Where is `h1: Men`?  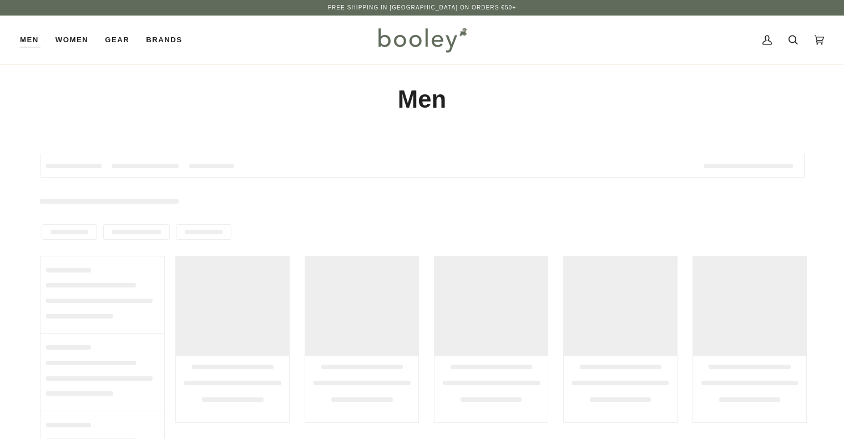
h1: Men is located at coordinates (422, 99).